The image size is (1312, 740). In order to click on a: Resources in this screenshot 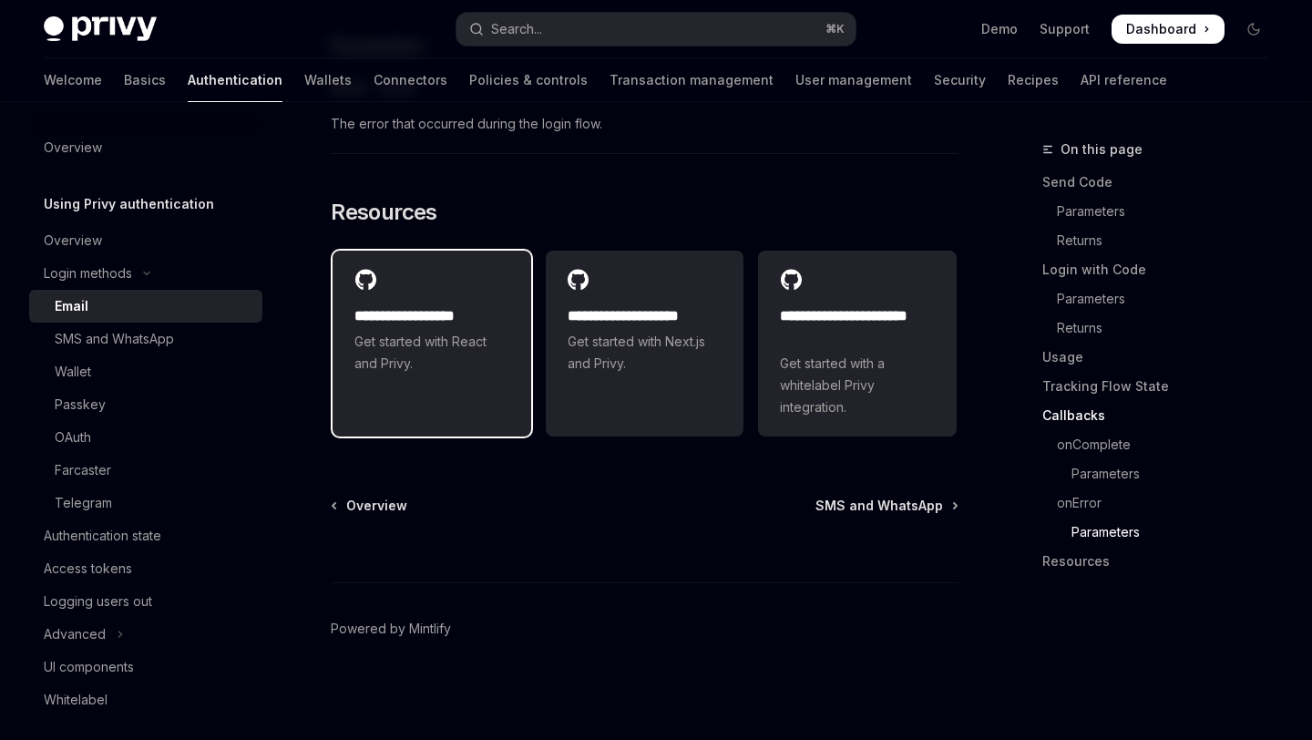, I will do `click(1163, 561)`.